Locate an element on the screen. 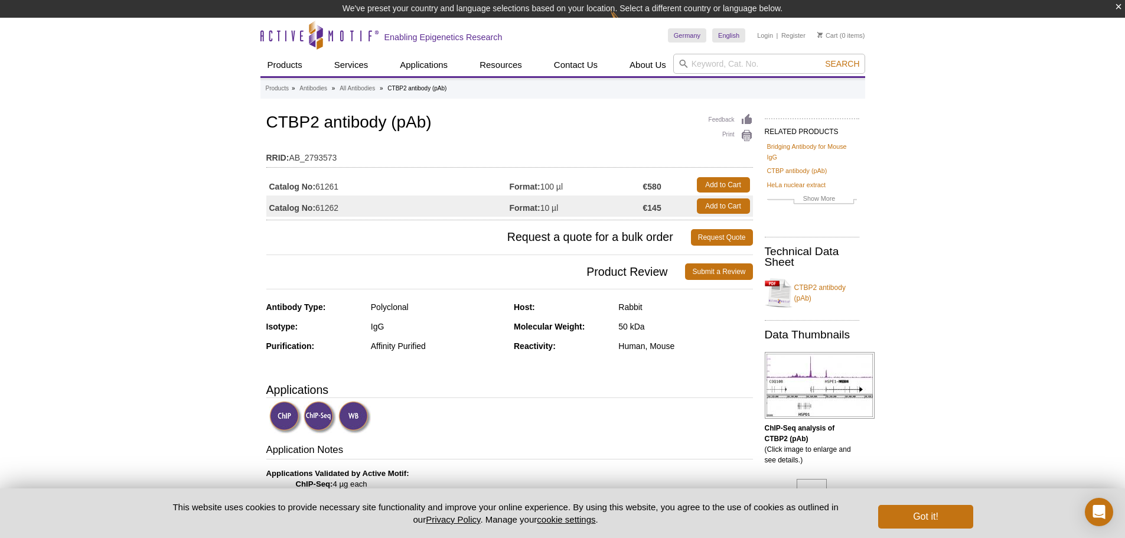  button: cookie settings is located at coordinates (566, 519).